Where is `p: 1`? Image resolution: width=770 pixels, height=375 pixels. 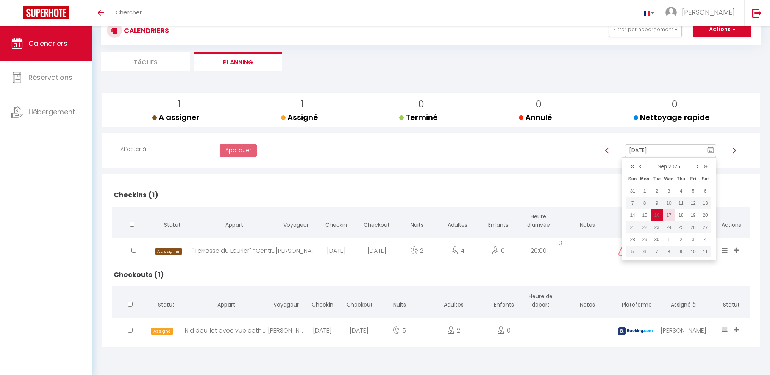 p: 1 is located at coordinates (303, 105).